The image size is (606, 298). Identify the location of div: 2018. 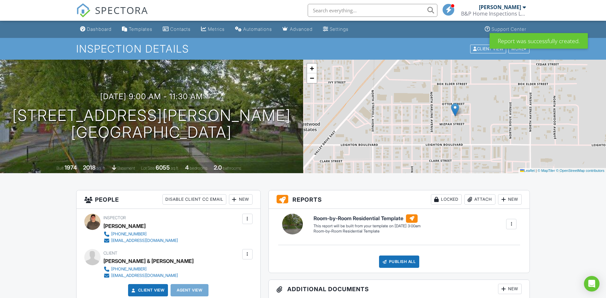
(89, 167).